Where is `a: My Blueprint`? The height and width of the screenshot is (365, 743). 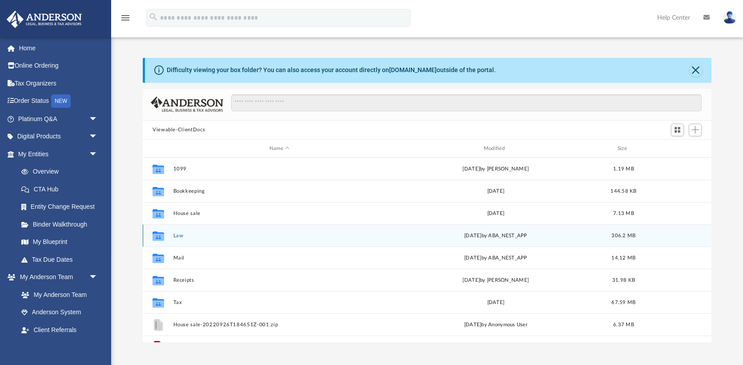 a: My Blueprint is located at coordinates (60, 242).